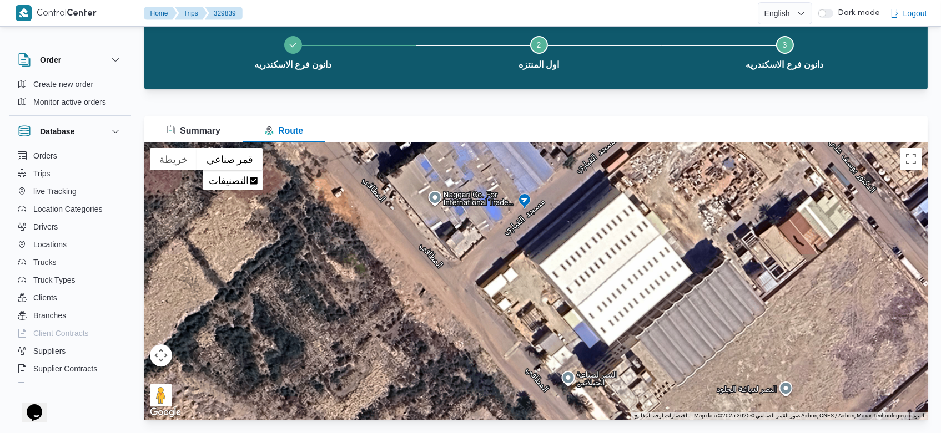 The image size is (941, 433). I want to click on h3: Order, so click(51, 60).